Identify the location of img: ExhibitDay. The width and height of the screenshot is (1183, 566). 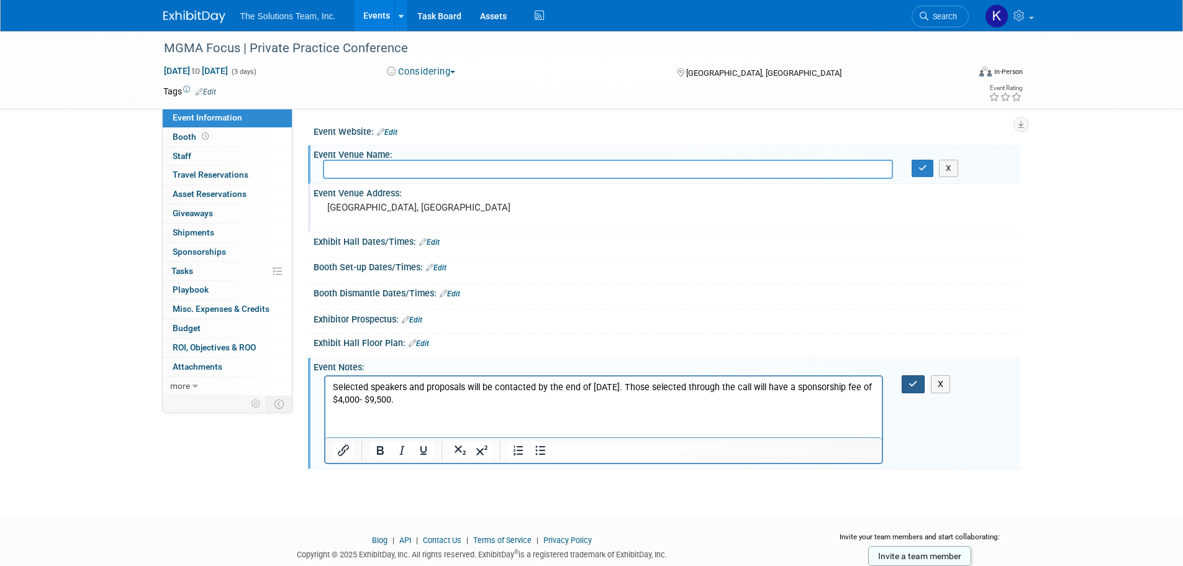
(194, 17).